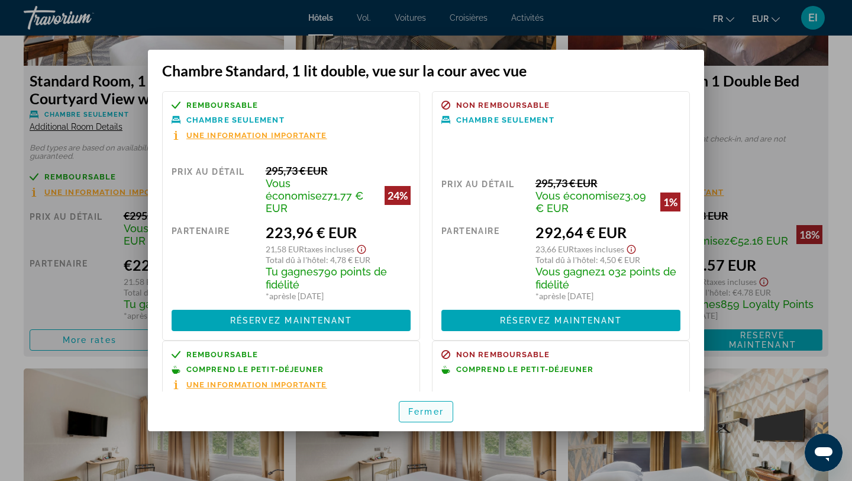 The width and height of the screenshot is (852, 481). What do you see at coordinates (618, 259) in the screenshot?
I see `font: : 4,50 € EUR` at bounding box center [618, 259].